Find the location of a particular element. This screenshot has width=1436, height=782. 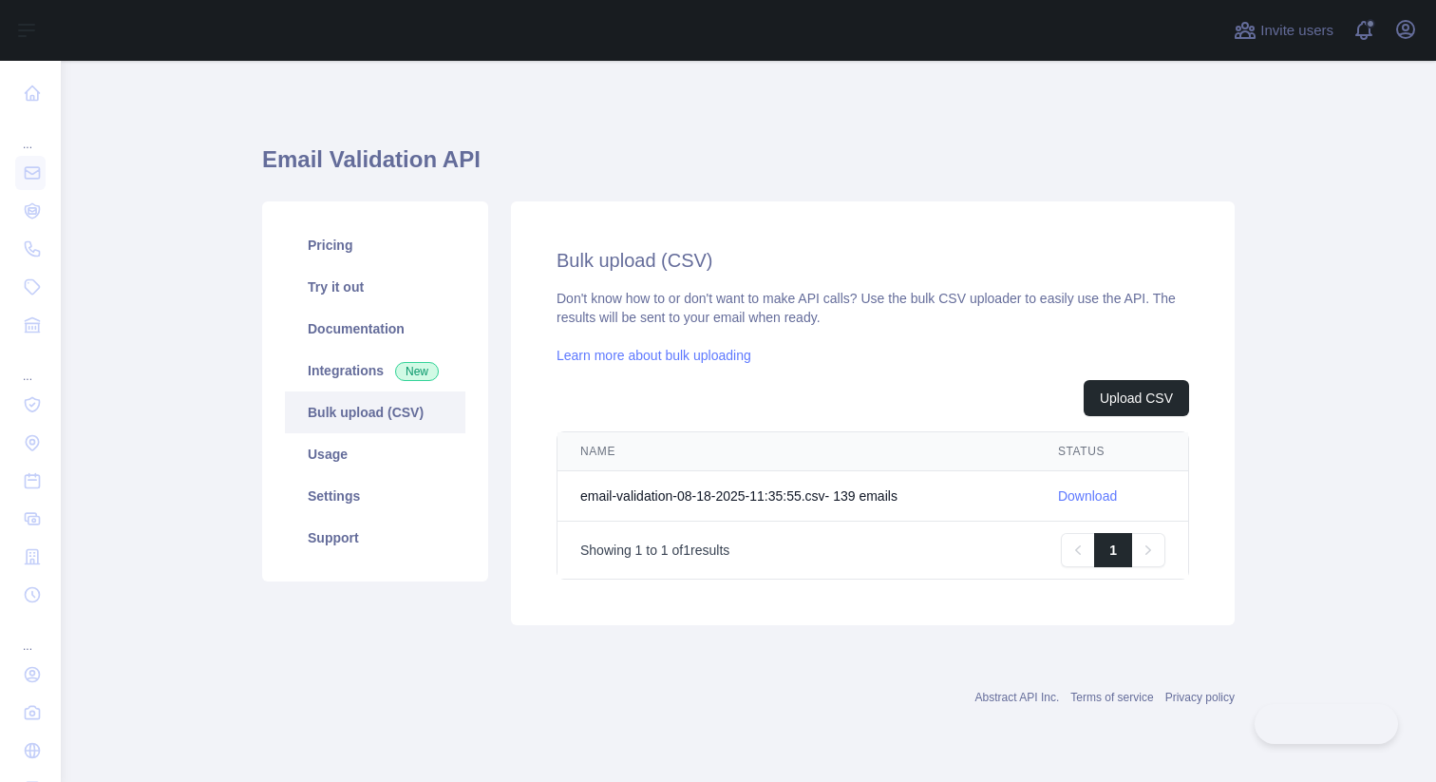

a: Usage is located at coordinates (375, 454).